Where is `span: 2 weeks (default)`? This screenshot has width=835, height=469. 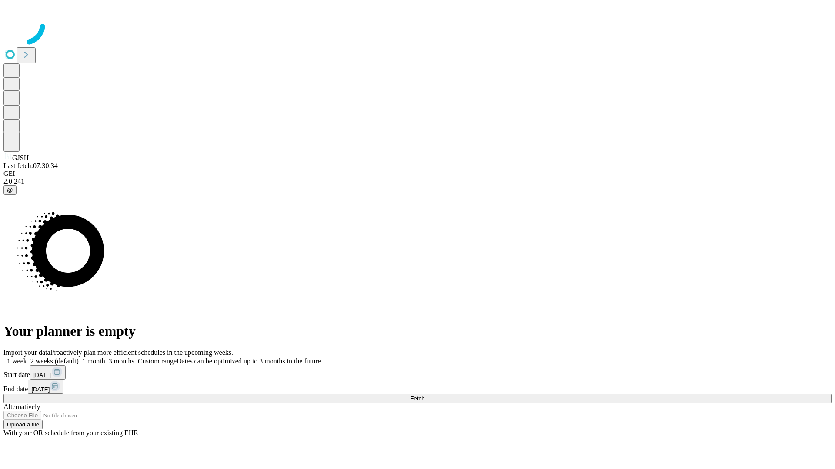 span: 2 weeks (default) is located at coordinates (54, 361).